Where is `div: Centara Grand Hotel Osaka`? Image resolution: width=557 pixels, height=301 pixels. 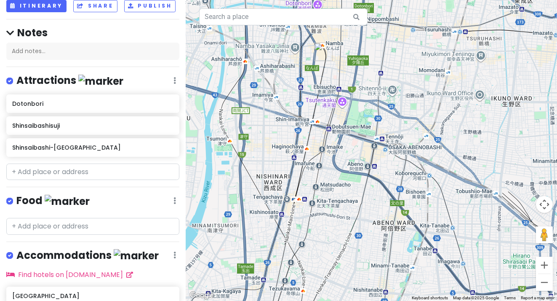
div: Centara Grand Hotel Osaka is located at coordinates (324, 52).